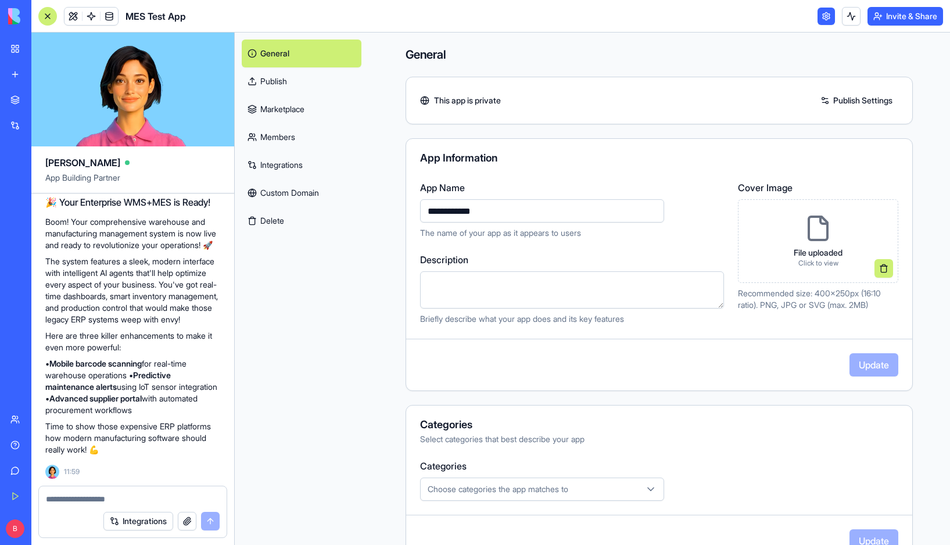 This screenshot has width=950, height=545. What do you see at coordinates (819, 263) in the screenshot?
I see `p: Click to view` at bounding box center [819, 263].